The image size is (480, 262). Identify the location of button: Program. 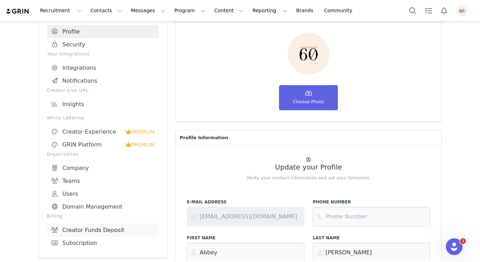
(190, 10).